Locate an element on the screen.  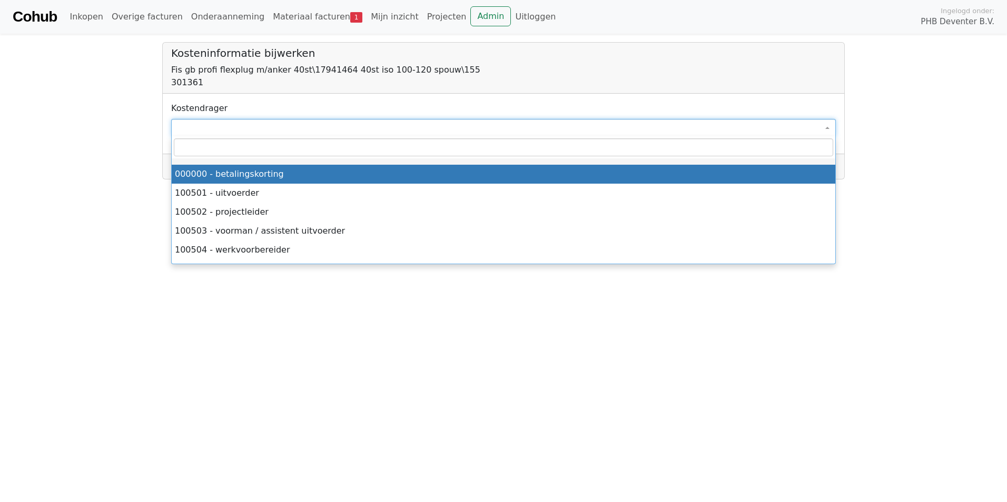
a: Uitloggen is located at coordinates (535, 17).